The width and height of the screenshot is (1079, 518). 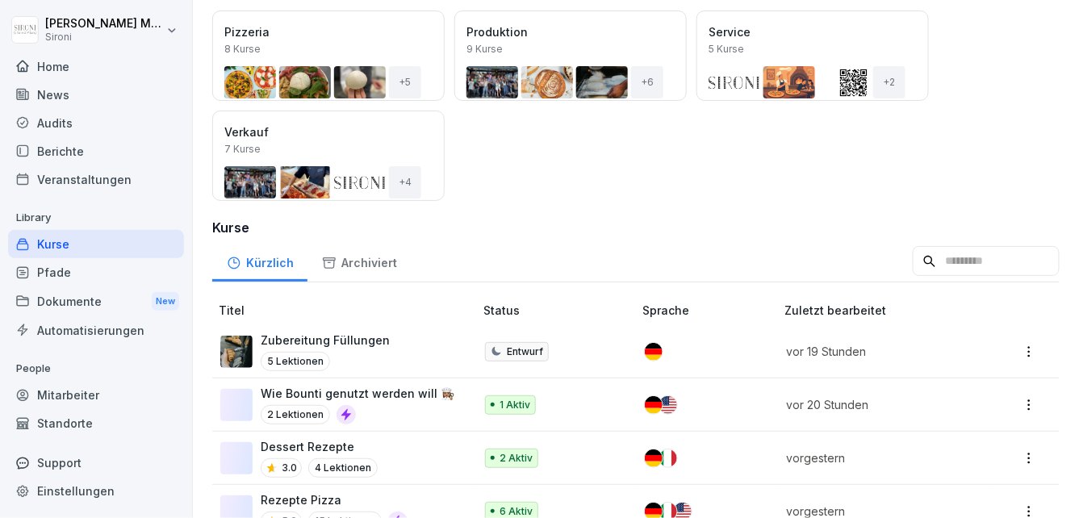 I want to click on a: Einstellungen, so click(x=96, y=491).